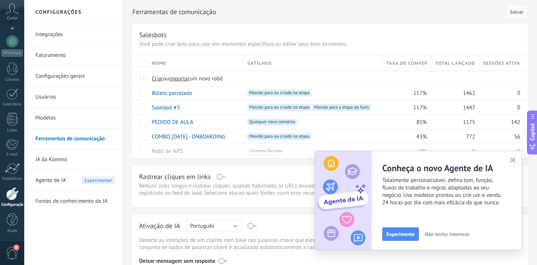  What do you see at coordinates (469, 122) in the screenshot?
I see `span: 1175` at bounding box center [469, 122].